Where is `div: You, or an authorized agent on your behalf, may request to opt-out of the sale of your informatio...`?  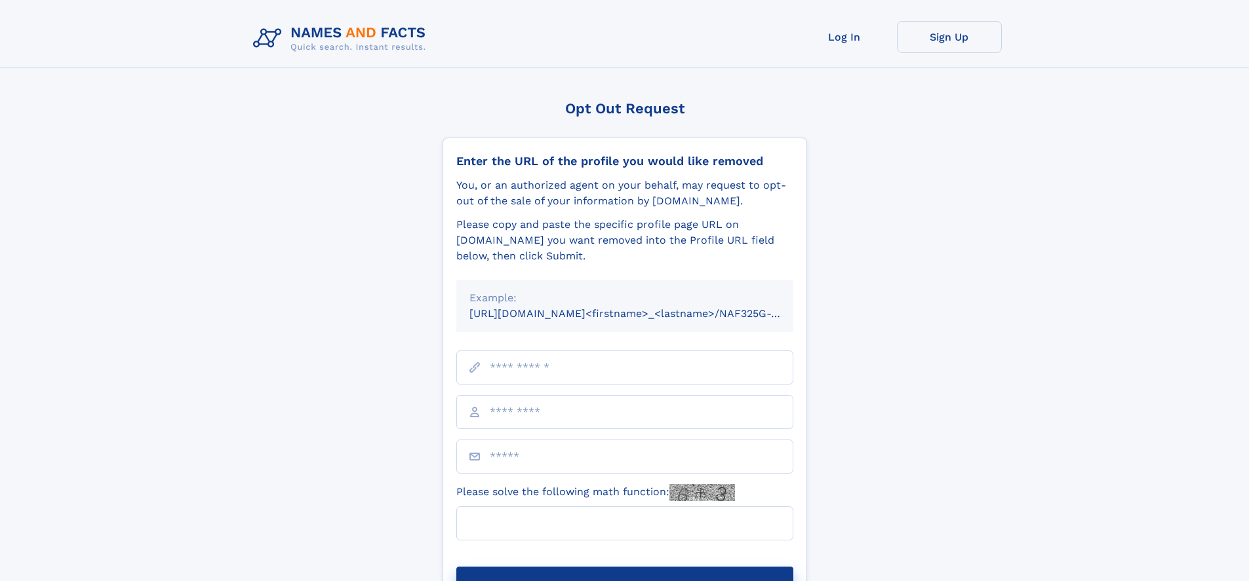
div: You, or an authorized agent on your behalf, may request to opt-out of the sale of your informatio... is located at coordinates (625, 193).